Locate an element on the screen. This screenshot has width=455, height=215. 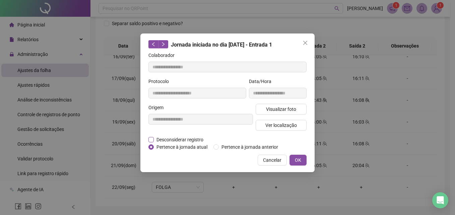
button: right is located at coordinates (163, 44).